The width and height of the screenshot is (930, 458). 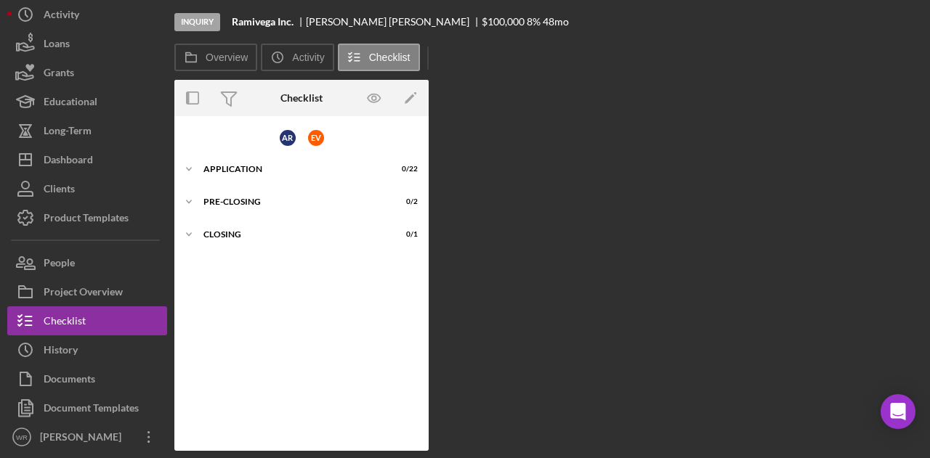 What do you see at coordinates (59, 190) in the screenshot?
I see `div: Clients` at bounding box center [59, 190].